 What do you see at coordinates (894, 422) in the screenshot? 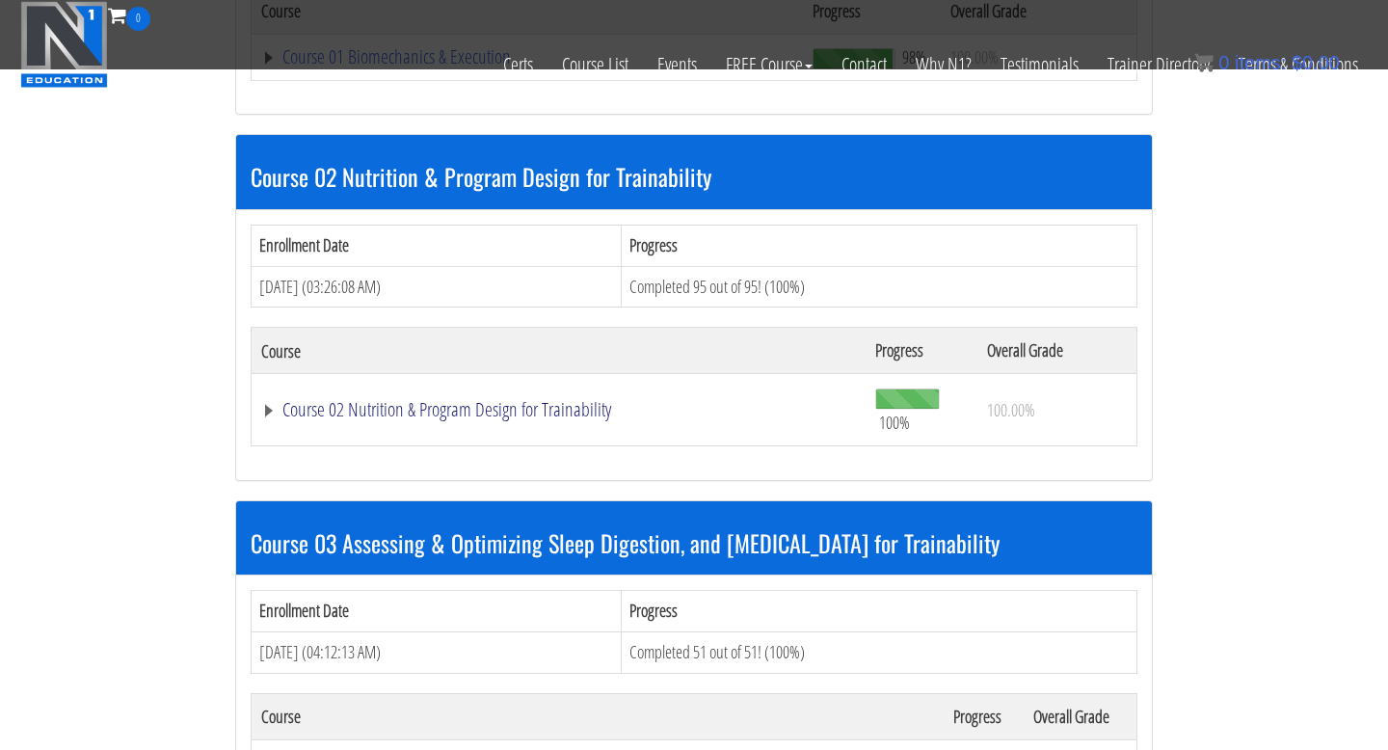
I see `span: 100%` at bounding box center [894, 422].